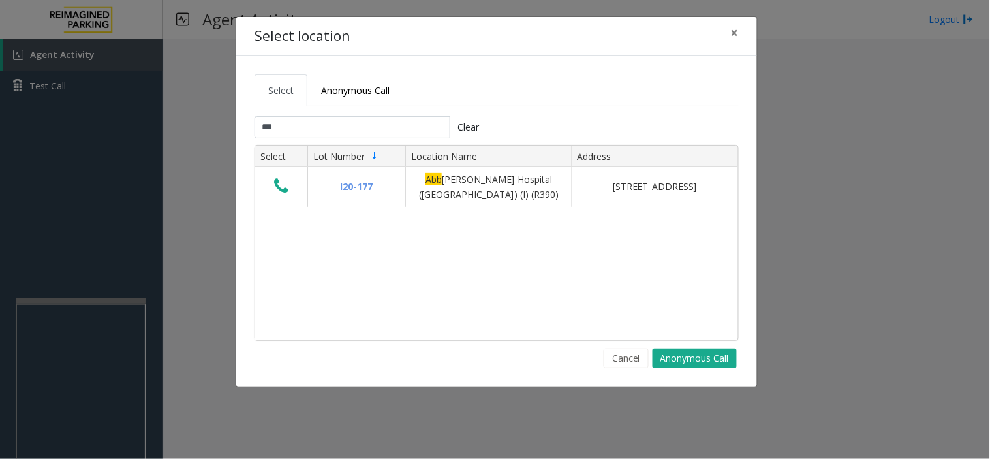 Image resolution: width=990 pixels, height=459 pixels. What do you see at coordinates (444, 156) in the screenshot?
I see `span: Location Name` at bounding box center [444, 156].